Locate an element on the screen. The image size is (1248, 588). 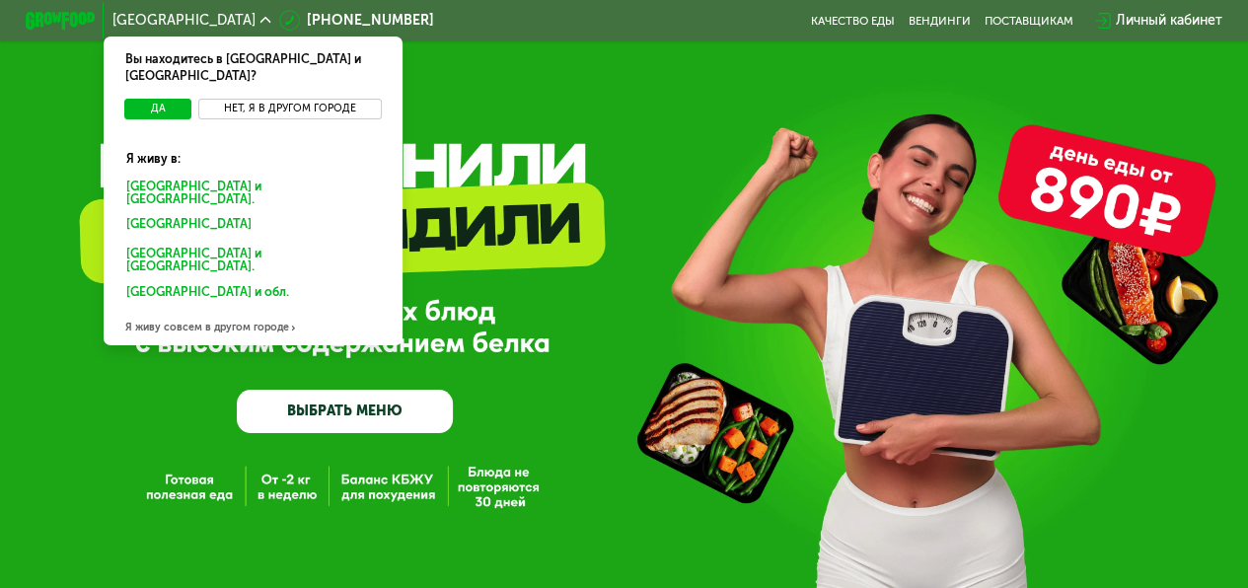
a: ВЫБРАТЬ МЕНЮ is located at coordinates (344, 411).